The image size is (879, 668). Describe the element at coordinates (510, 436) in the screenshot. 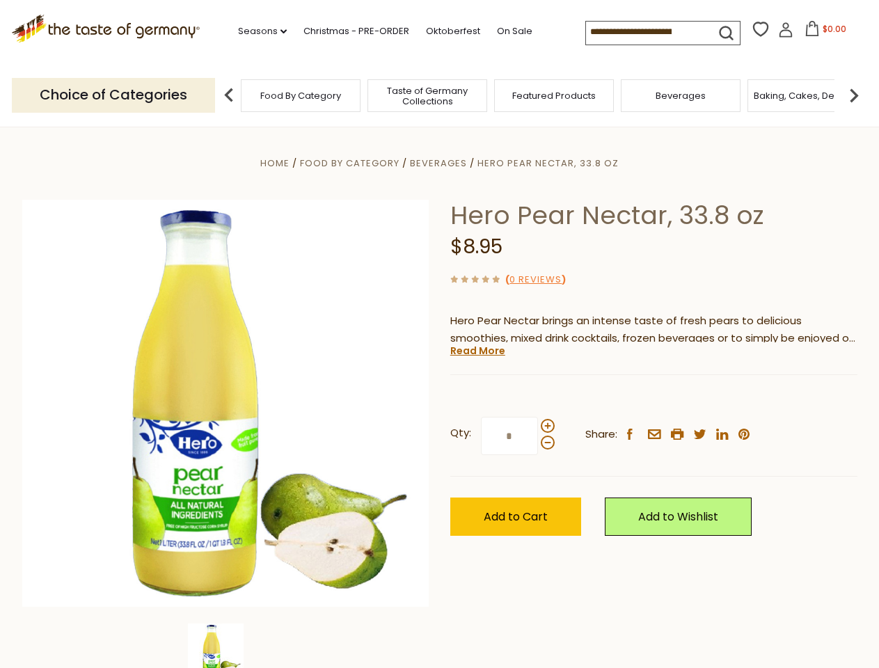

I see `input: Qty:` at that location.